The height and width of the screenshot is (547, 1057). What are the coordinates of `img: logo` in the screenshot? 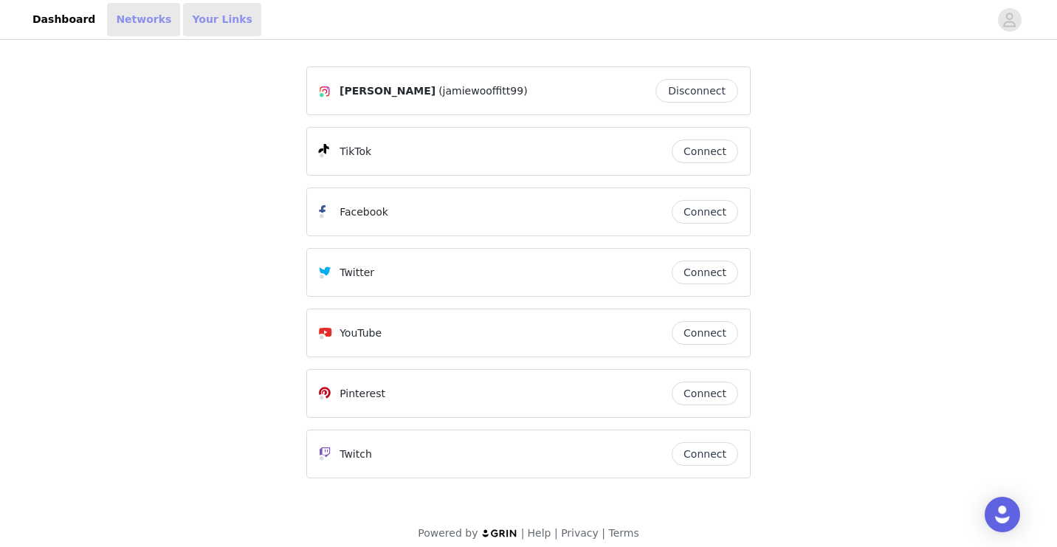 It's located at (500, 533).